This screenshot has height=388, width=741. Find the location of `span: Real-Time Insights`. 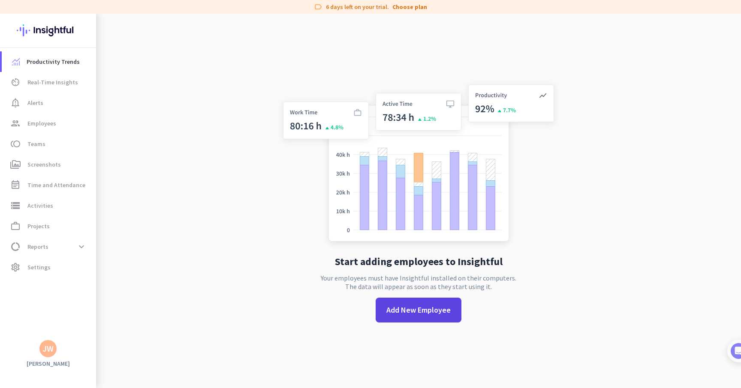

span: Real-Time Insights is located at coordinates (53, 82).